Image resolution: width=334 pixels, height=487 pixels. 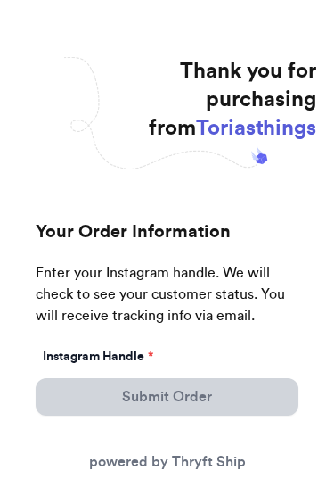 I want to click on h1: Thank you for purchasing from, so click(x=217, y=100).